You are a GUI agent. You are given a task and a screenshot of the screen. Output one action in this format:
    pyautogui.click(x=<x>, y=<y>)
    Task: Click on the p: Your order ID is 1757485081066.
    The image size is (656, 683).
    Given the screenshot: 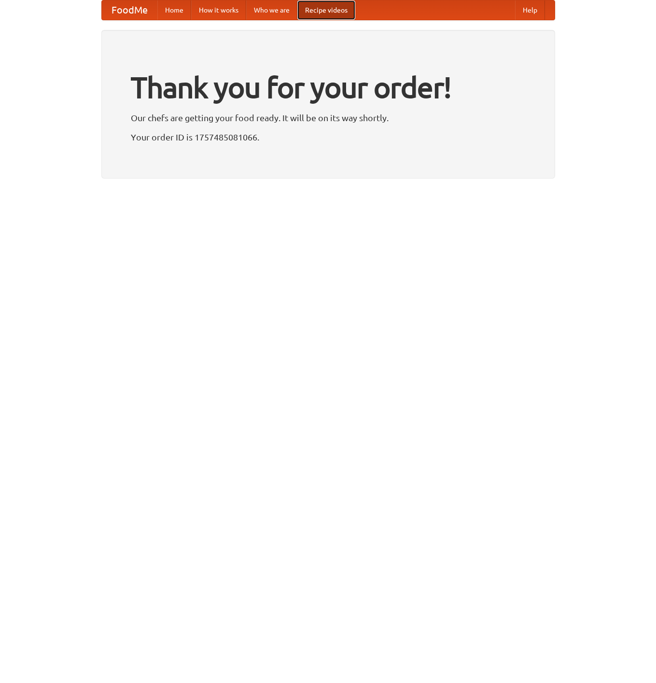 What is the action you would take?
    pyautogui.click(x=328, y=137)
    